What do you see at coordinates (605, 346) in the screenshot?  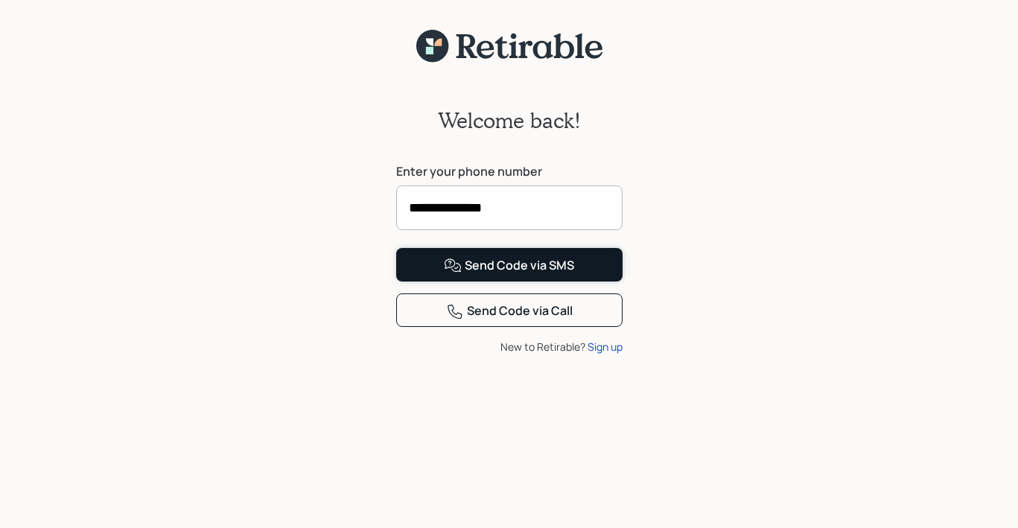 I see `div: Sign up` at bounding box center [605, 346].